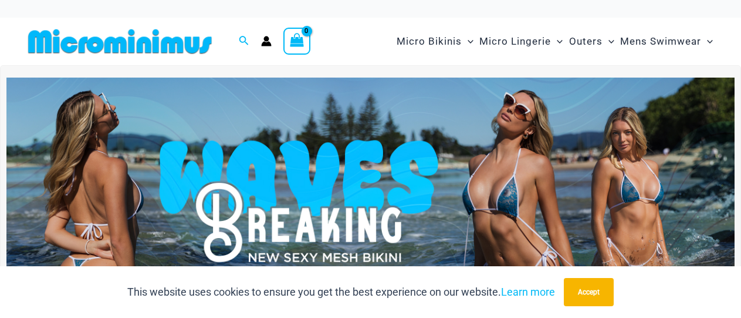 Image resolution: width=741 pixels, height=318 pixels. I want to click on a: Search icon link, so click(244, 41).